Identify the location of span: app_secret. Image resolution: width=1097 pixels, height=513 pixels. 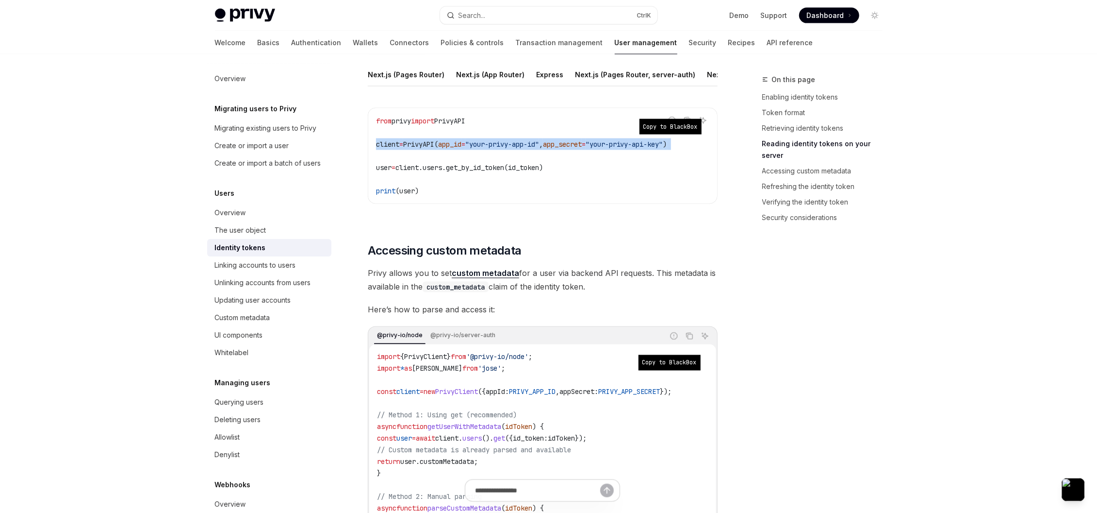
(563, 144).